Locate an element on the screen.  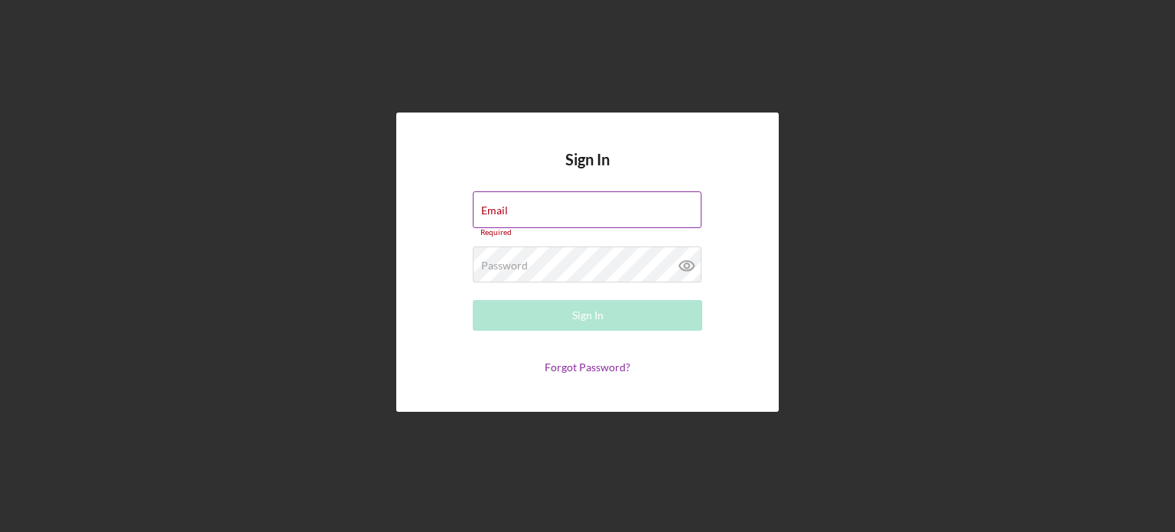
label: Email is located at coordinates (494, 210).